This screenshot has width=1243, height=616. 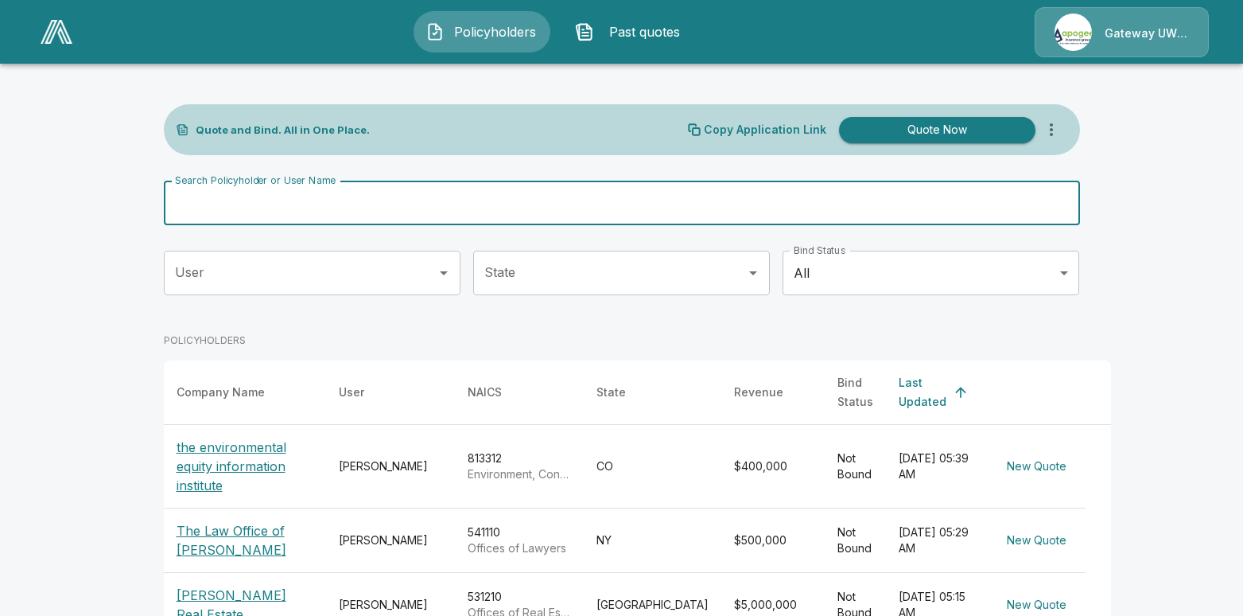 I want to click on div: Revenue, so click(x=759, y=392).